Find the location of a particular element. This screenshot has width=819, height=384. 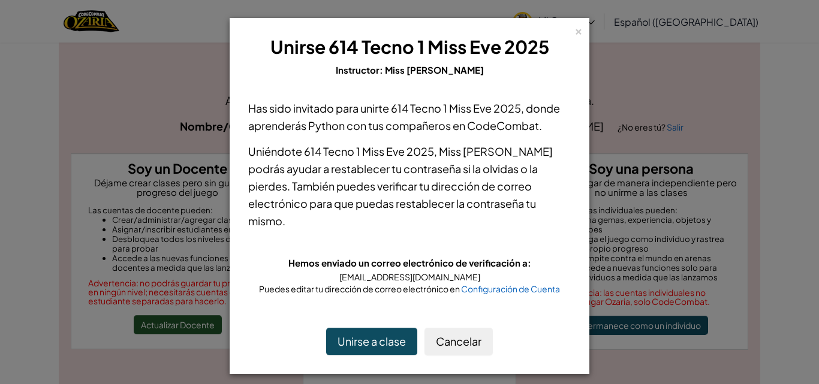

span: Instructor: is located at coordinates (360, 70).